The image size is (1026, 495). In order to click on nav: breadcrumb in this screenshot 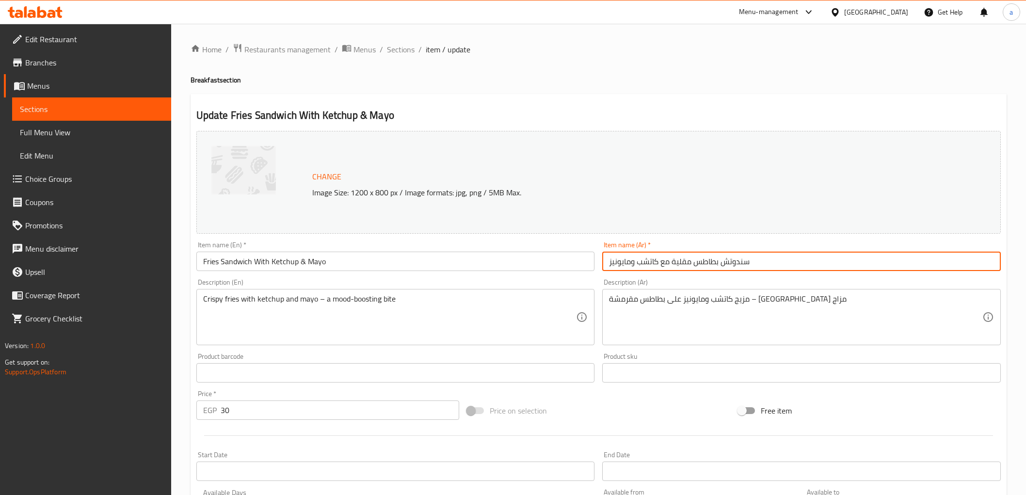, I will do `click(598, 49)`.